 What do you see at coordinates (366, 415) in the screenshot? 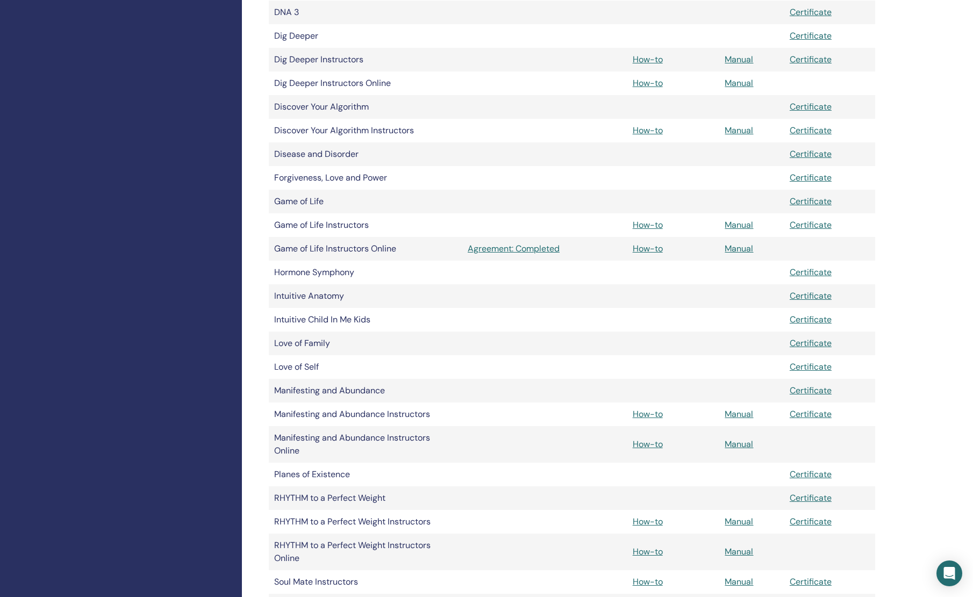
I see `td: Manifesting and Abundance Instructors` at bounding box center [366, 415].